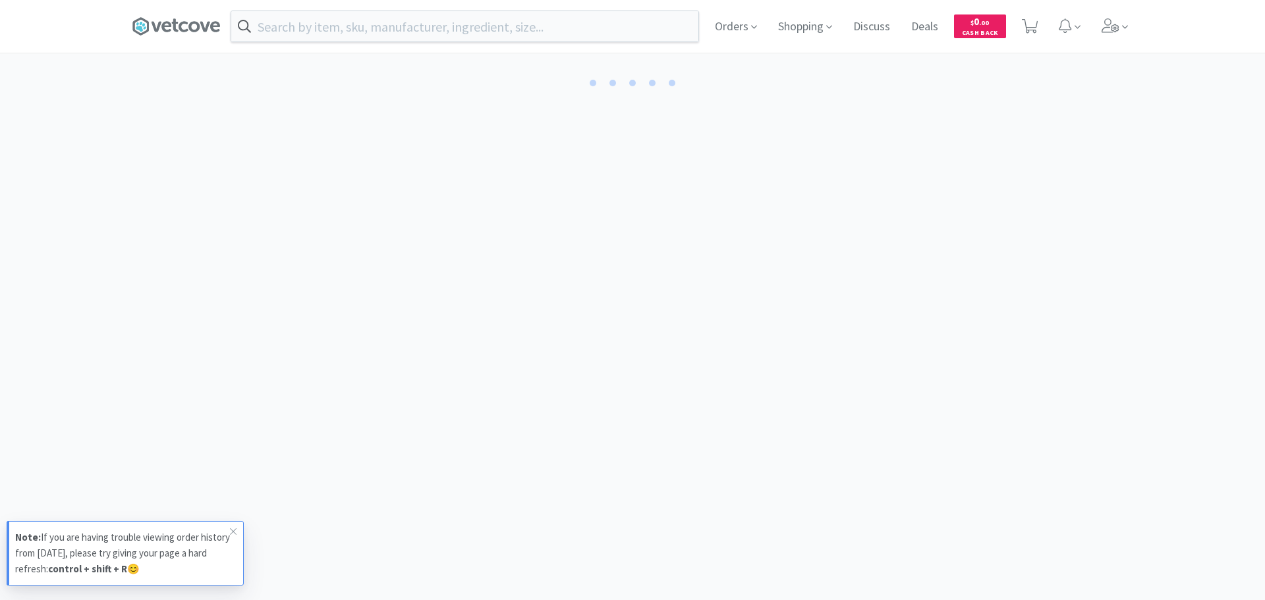  What do you see at coordinates (924, 27) in the screenshot?
I see `a: Deals` at bounding box center [924, 27].